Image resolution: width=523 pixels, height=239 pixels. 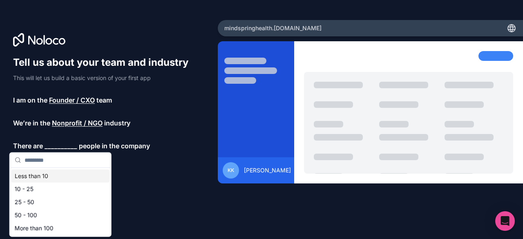 I want to click on span: We’re in the, so click(x=31, y=123).